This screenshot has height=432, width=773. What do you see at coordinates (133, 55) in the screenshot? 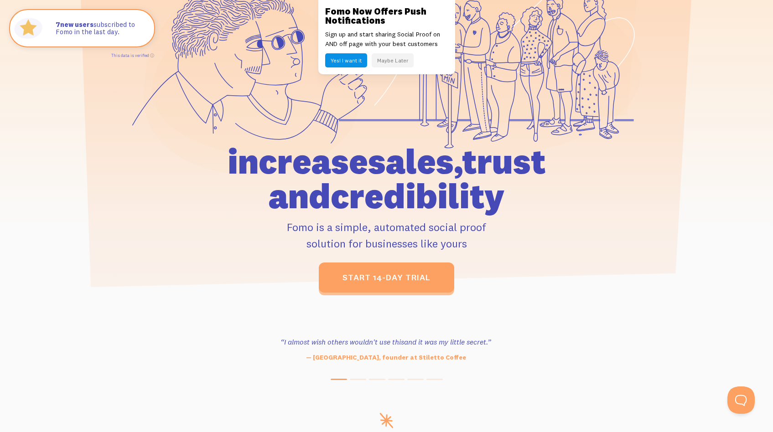
I see `a: This data is verified ⓘ` at bounding box center [133, 55].